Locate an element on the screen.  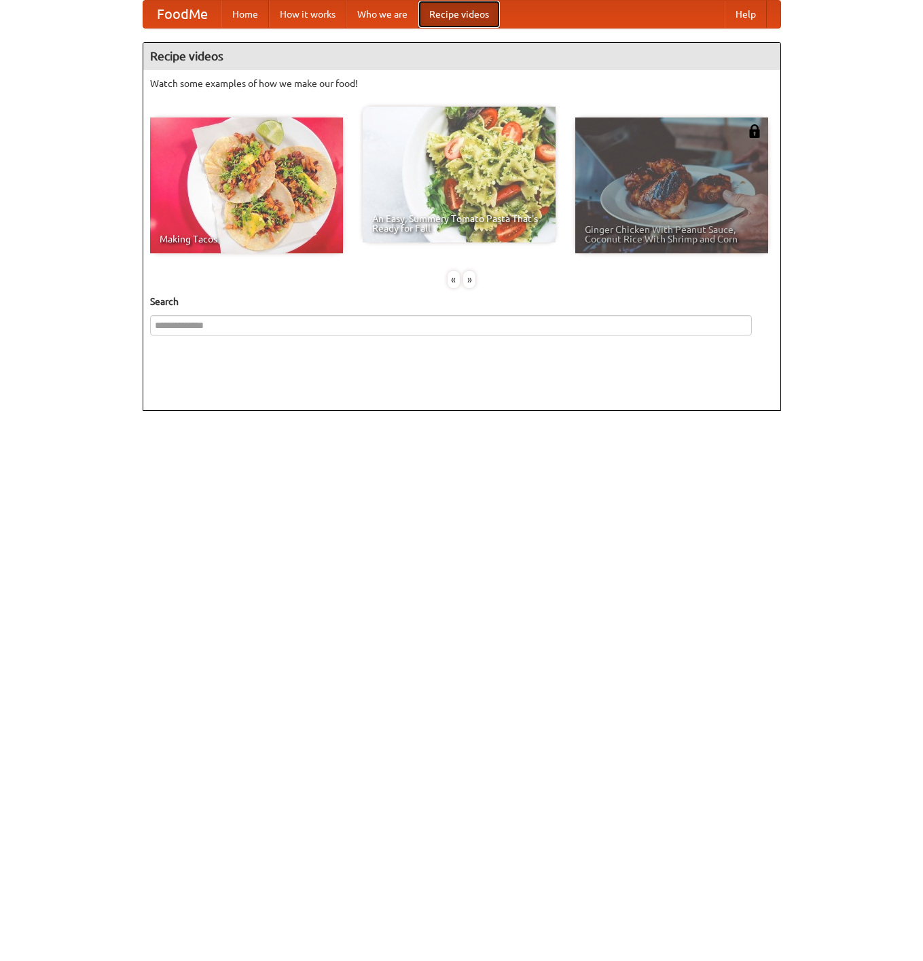
a: Making Tacos is located at coordinates (247, 185).